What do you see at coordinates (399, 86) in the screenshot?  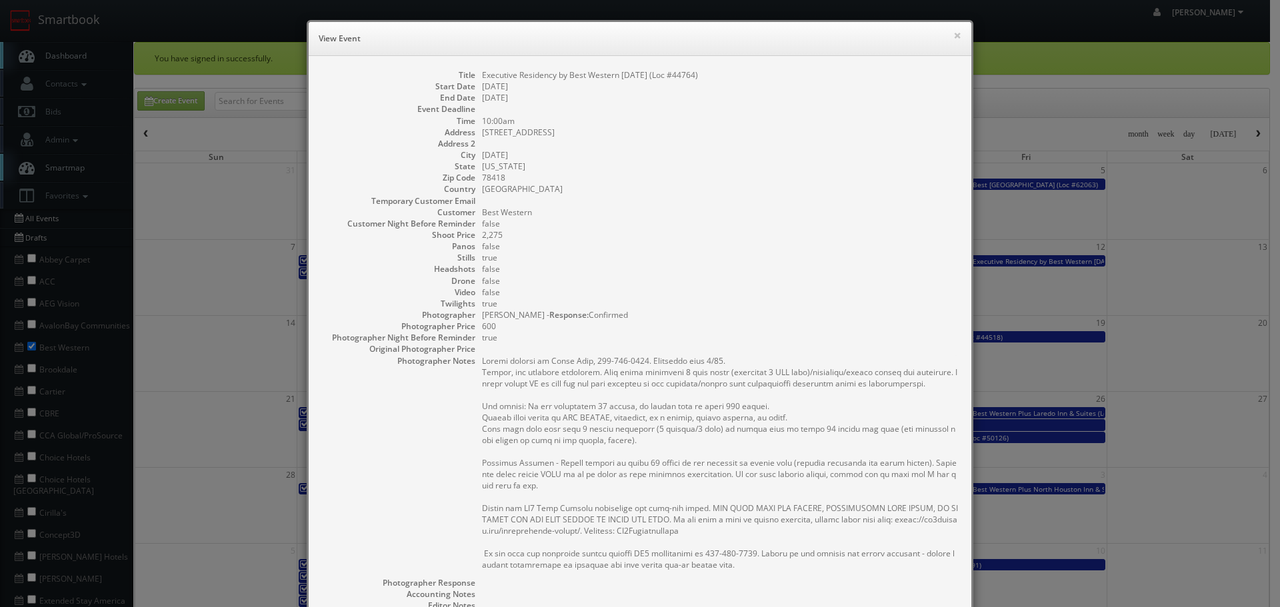 I see `dt: Start Date` at bounding box center [399, 86].